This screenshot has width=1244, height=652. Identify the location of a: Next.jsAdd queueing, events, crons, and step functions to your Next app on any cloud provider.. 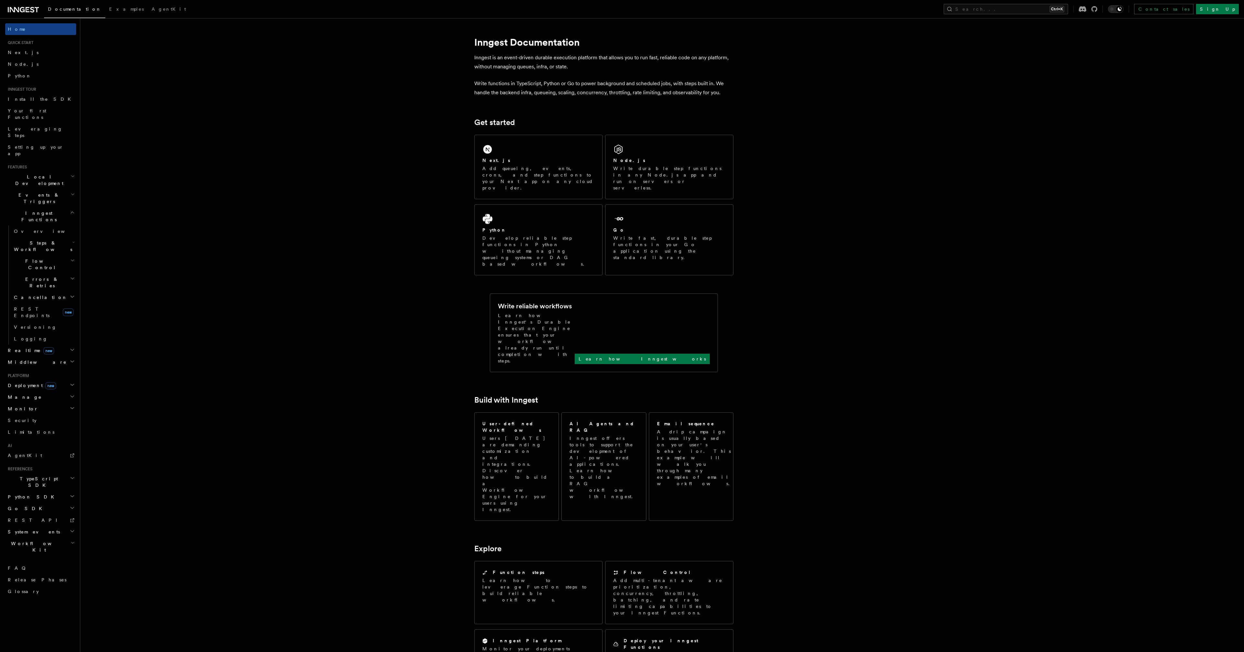
(538, 167).